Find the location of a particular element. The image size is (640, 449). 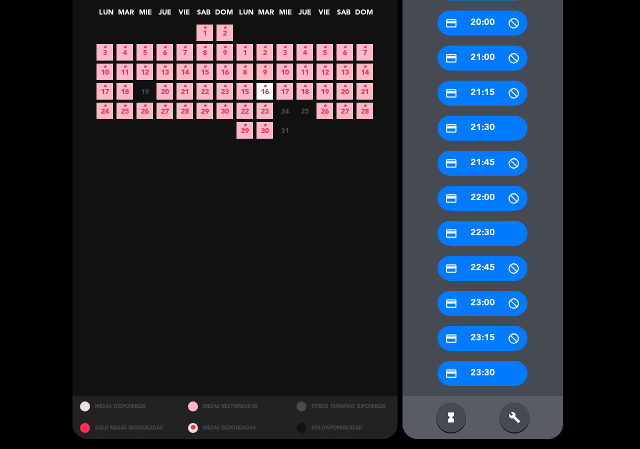

div: 21:30 is located at coordinates (483, 128).